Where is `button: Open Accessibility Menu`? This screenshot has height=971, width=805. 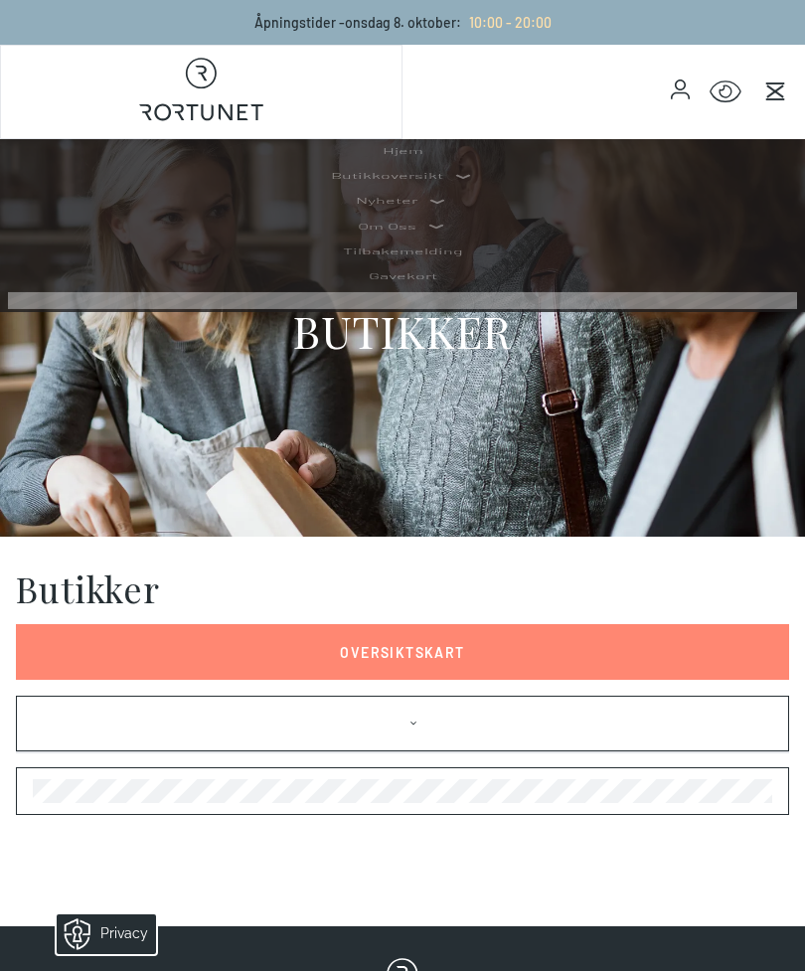
button: Open Accessibility Menu is located at coordinates (726, 92).